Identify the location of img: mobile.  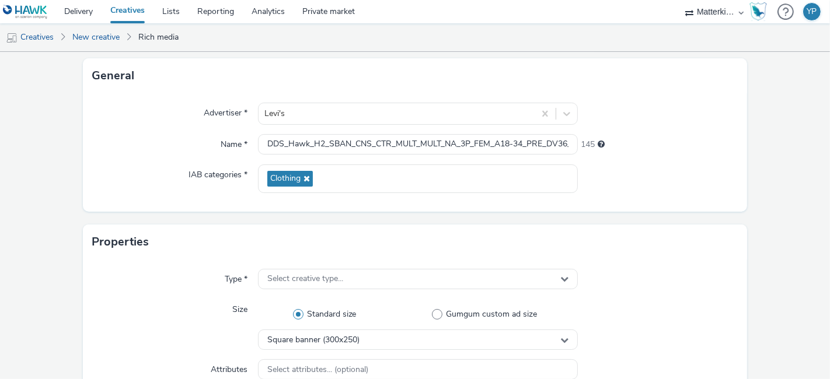
(12, 38).